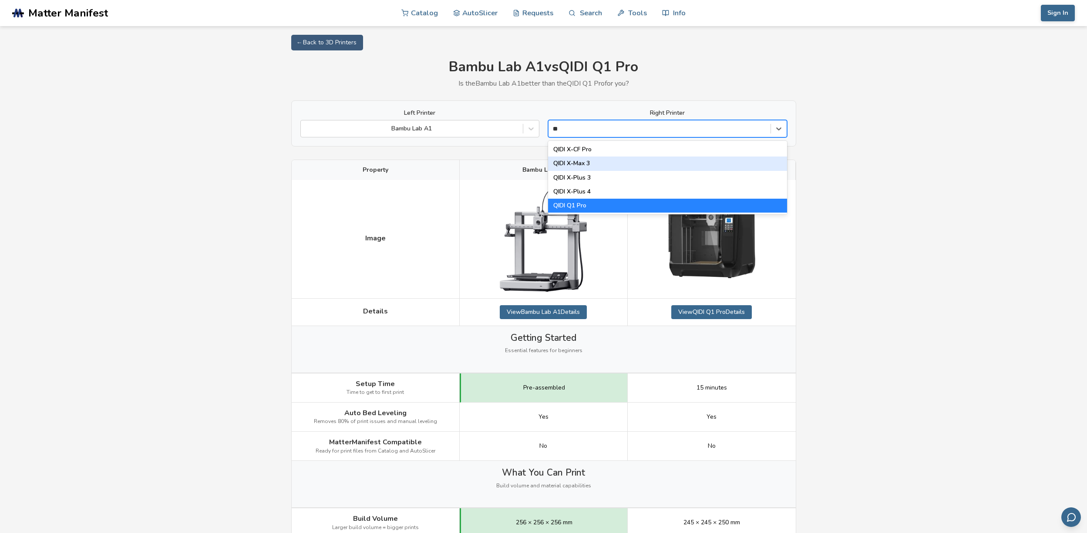  What do you see at coordinates (556, 129) in the screenshot?
I see `input: QIDI X-CF ProQIDI X-Max 3QIDI X-Plus 3QIDI X-Plus 4QIDI Q1 Pro` at bounding box center [556, 129].